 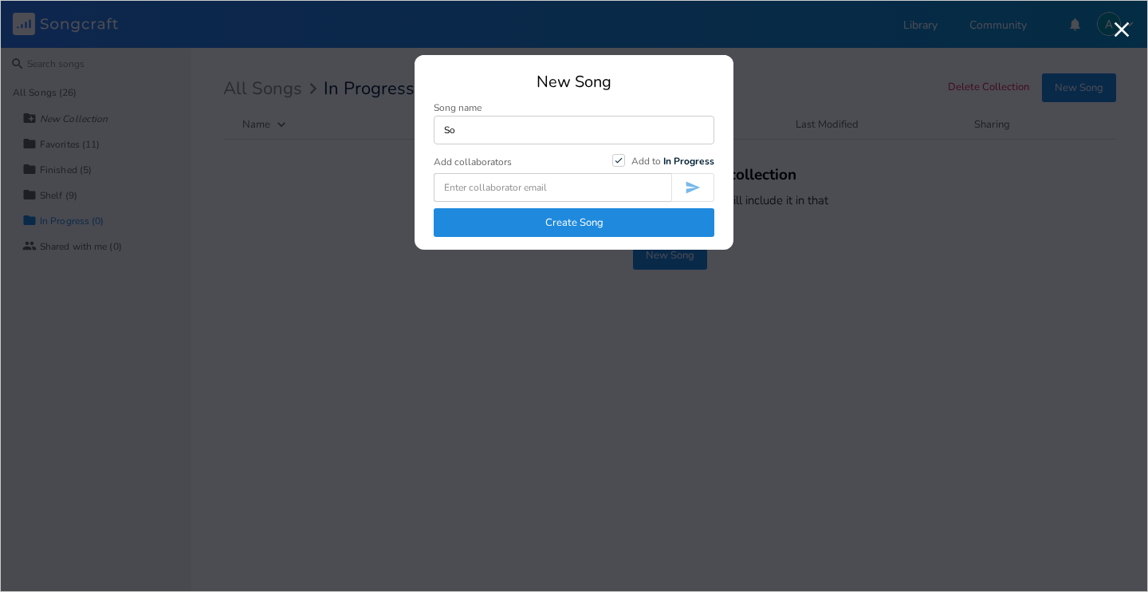 I want to click on div: New Song, so click(x=574, y=82).